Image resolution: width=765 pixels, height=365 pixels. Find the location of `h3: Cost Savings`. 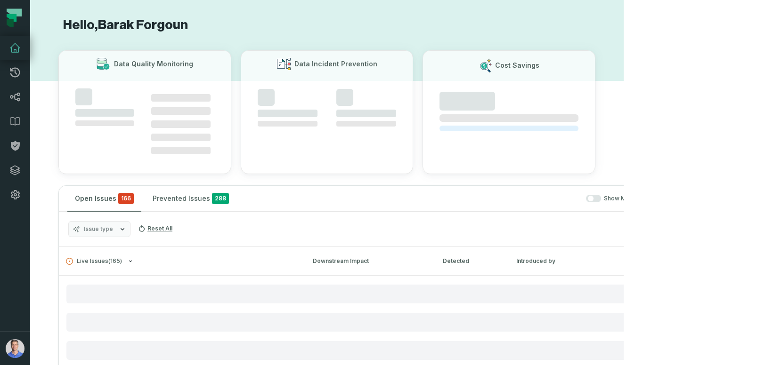

h3: Cost Savings is located at coordinates (517, 65).